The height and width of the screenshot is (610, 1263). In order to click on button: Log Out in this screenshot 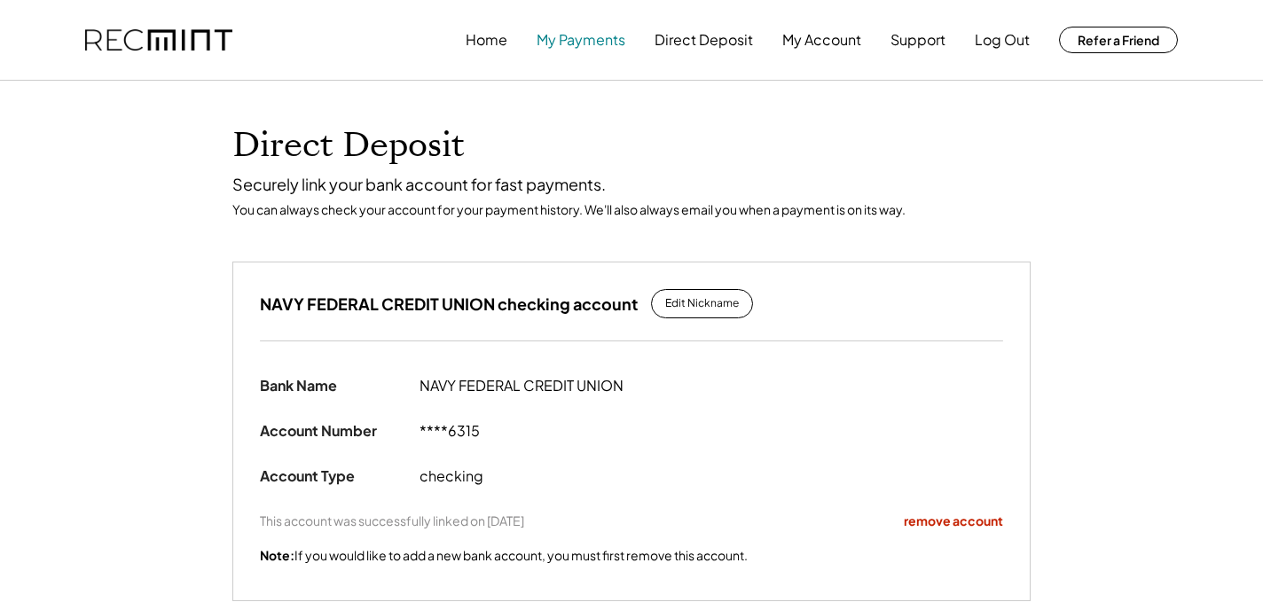, I will do `click(1003, 40)`.